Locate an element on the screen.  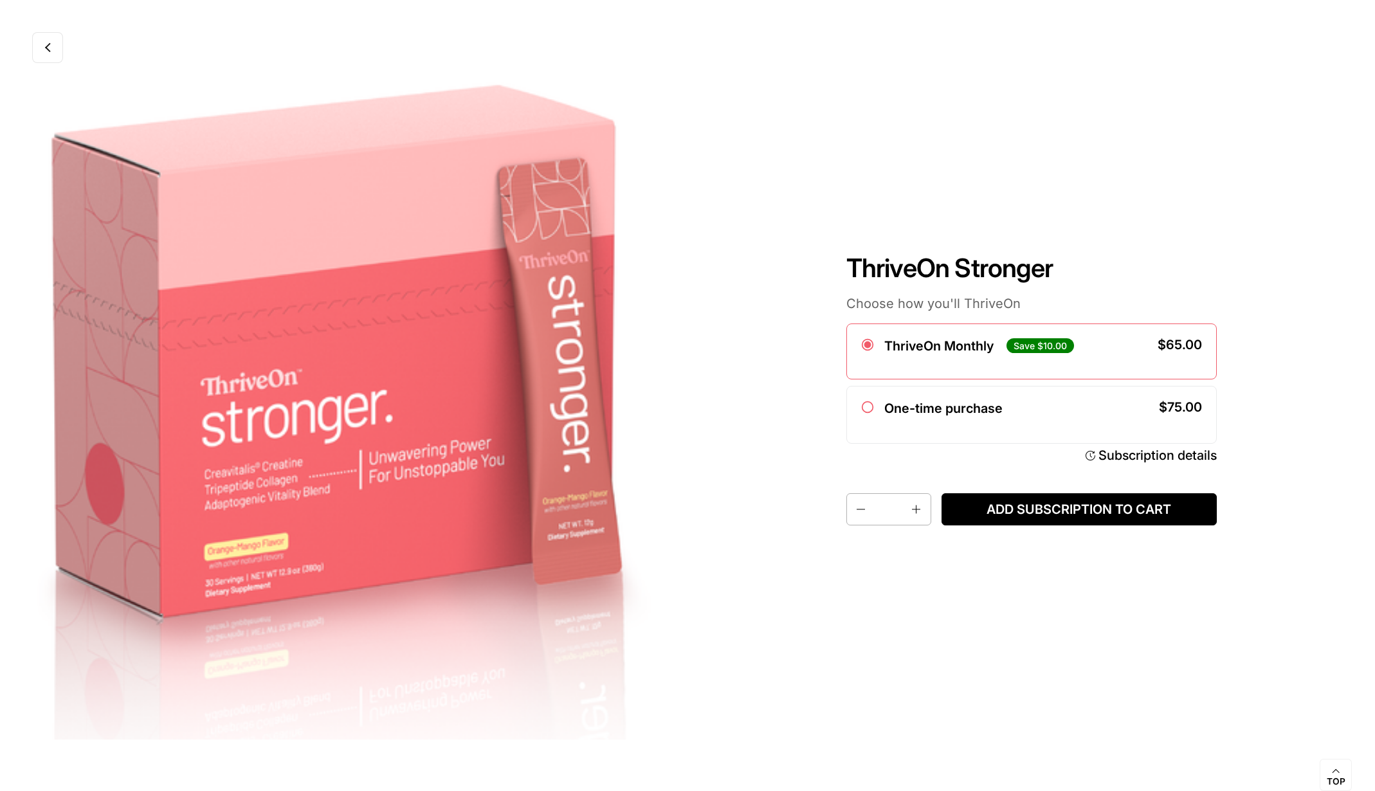
span: Top is located at coordinates (1336, 782).